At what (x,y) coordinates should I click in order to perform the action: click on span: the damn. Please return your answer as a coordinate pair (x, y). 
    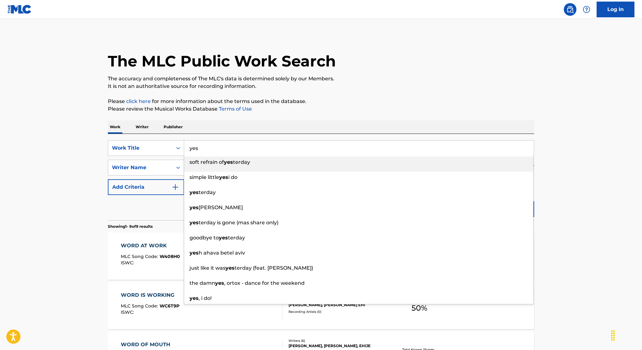
    Looking at the image, I should click on (202, 283).